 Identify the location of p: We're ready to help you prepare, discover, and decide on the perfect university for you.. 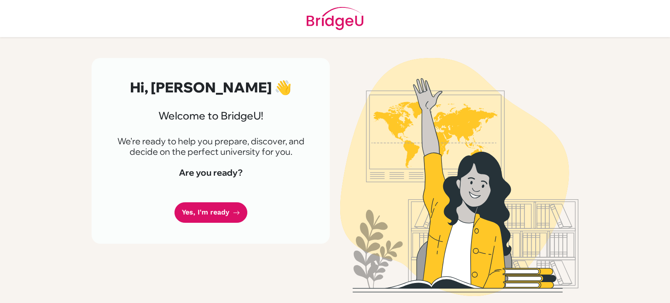
(211, 147).